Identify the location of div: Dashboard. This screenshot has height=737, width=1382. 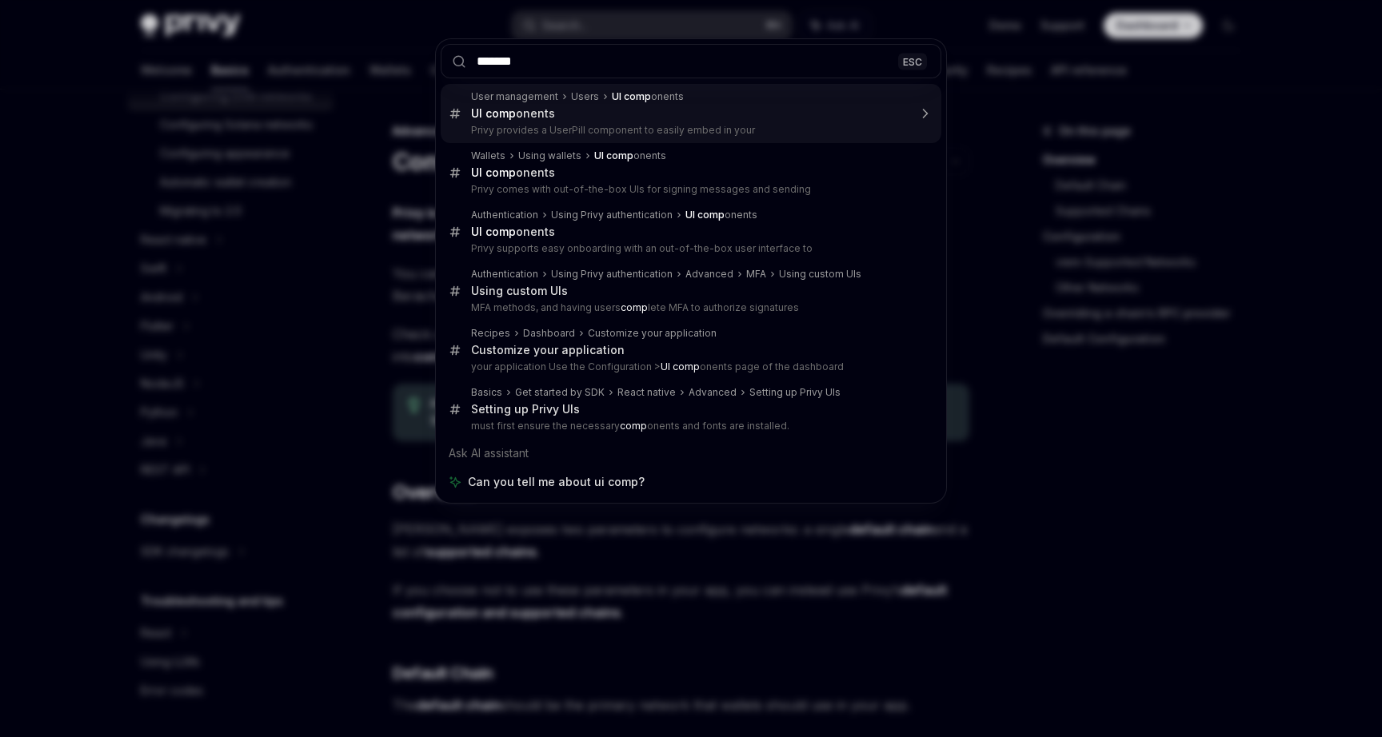
(549, 333).